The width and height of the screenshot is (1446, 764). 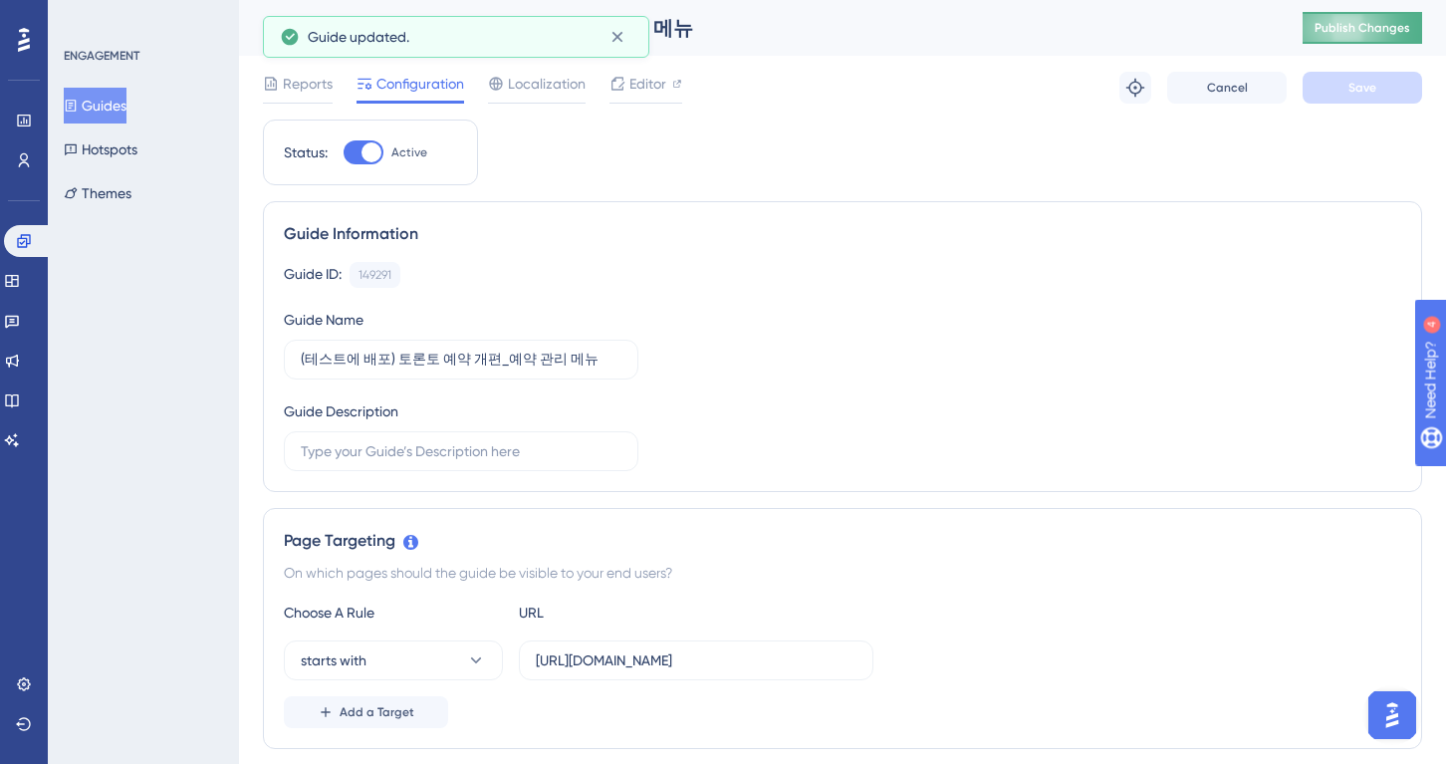 What do you see at coordinates (102, 56) in the screenshot?
I see `div: ENGAGEMENT` at bounding box center [102, 56].